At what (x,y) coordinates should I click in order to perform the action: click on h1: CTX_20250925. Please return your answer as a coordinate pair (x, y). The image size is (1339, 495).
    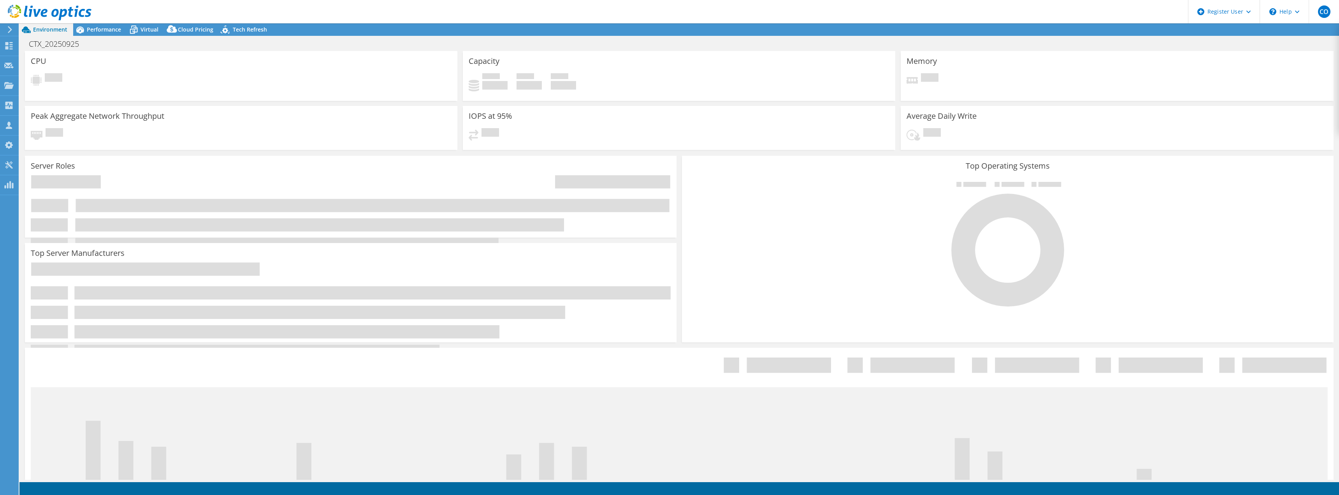
    Looking at the image, I should click on (58, 44).